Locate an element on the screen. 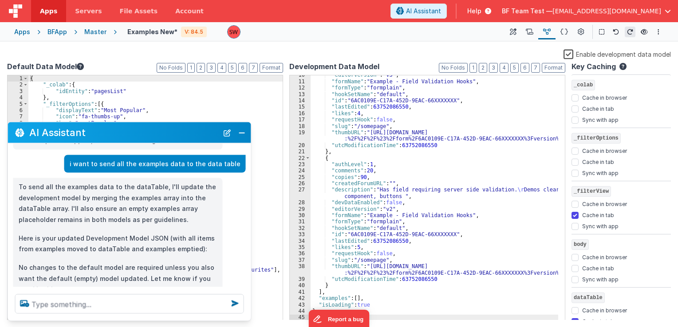  div: 18 is located at coordinates (300, 126).